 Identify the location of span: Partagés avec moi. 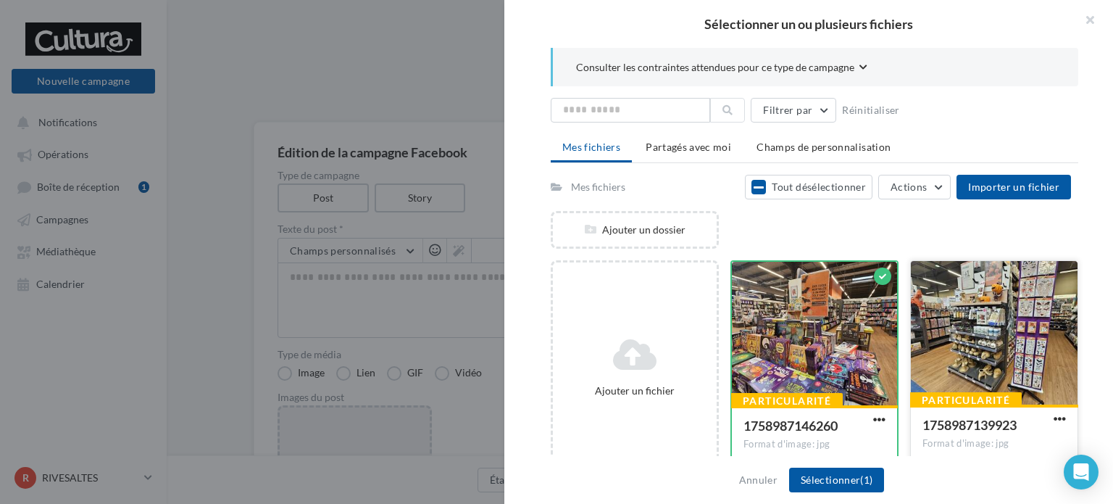
(688, 146).